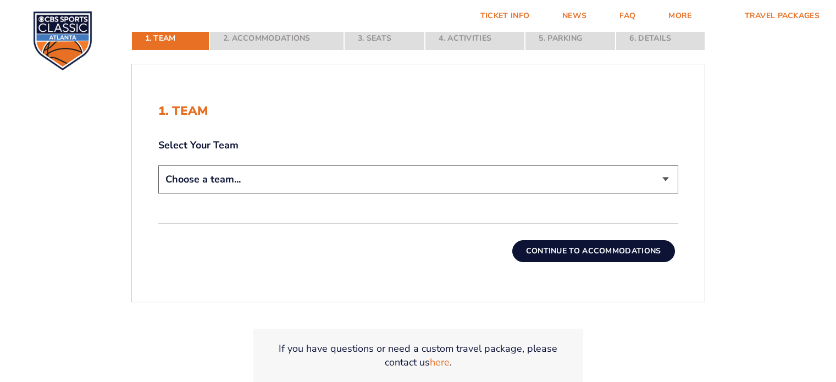  Describe the element at coordinates (418, 145) in the screenshot. I see `label: Select Your Team` at that location.